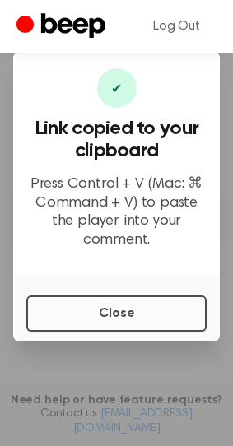 The height and width of the screenshot is (446, 233). Describe the element at coordinates (116, 140) in the screenshot. I see `h3: Link copied to your clipboard` at that location.